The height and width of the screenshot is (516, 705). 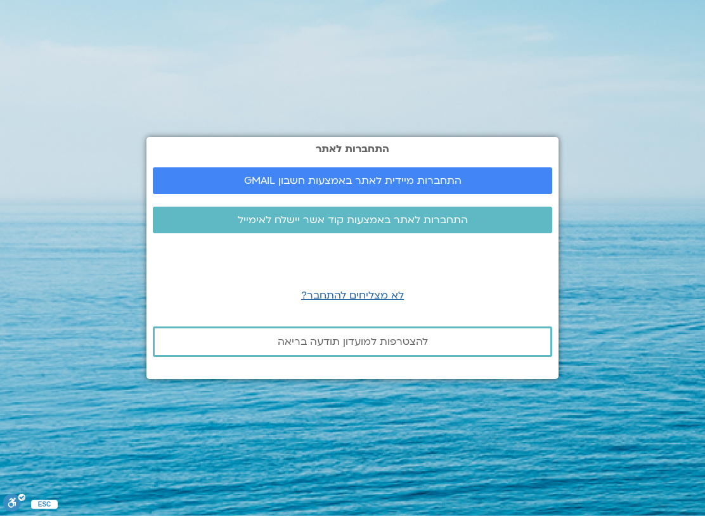 I want to click on a: להצטרפות למועדון תודעה בריאה, so click(x=353, y=342).